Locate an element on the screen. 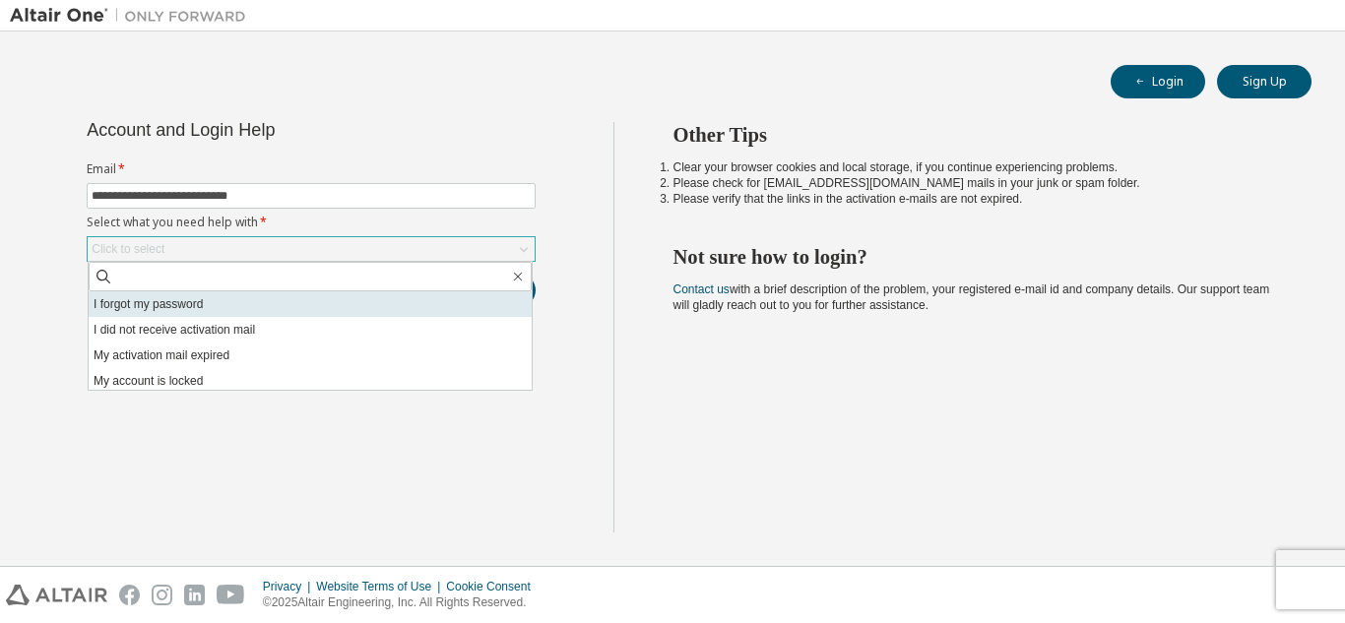 Image resolution: width=1345 pixels, height=623 pixels. img: youtube.svg is located at coordinates (230, 595).